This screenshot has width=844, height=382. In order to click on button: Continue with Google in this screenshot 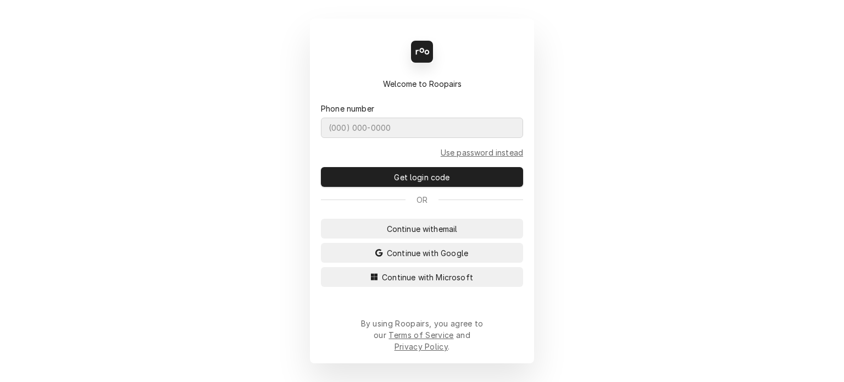, I will do `click(422, 253)`.